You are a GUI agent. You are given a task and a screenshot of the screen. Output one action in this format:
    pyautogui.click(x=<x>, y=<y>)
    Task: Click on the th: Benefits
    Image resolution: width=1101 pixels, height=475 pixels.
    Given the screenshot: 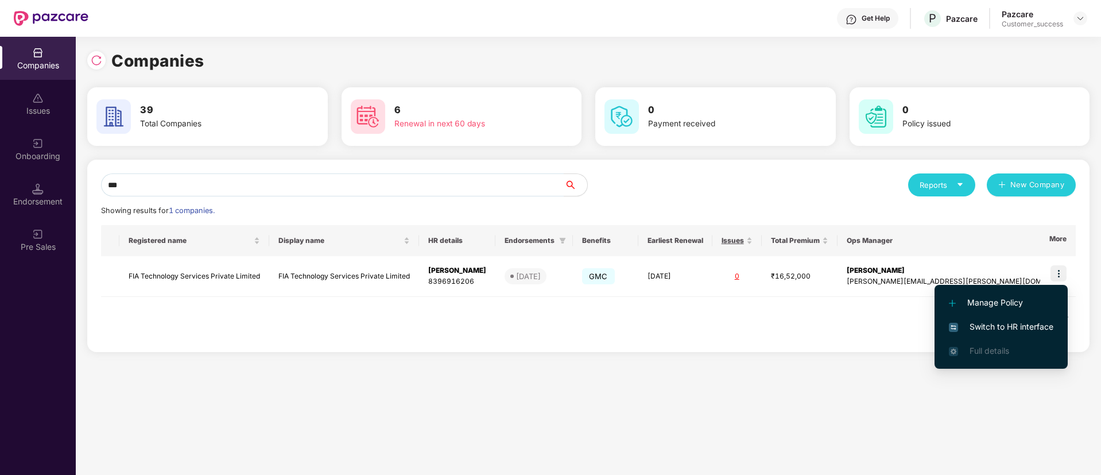 What is the action you would take?
    pyautogui.click(x=605, y=240)
    